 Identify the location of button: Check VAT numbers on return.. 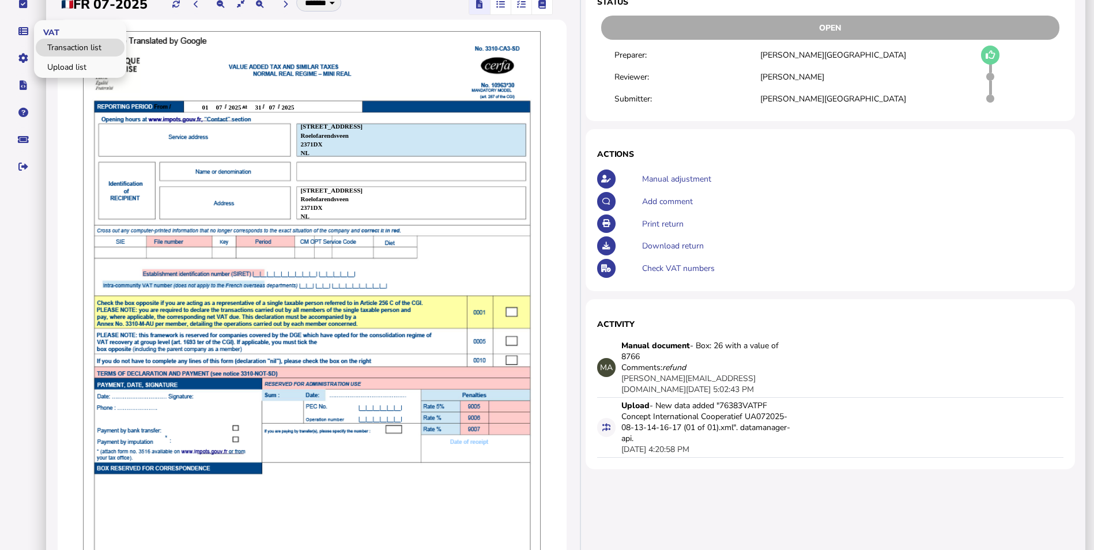
(607, 268).